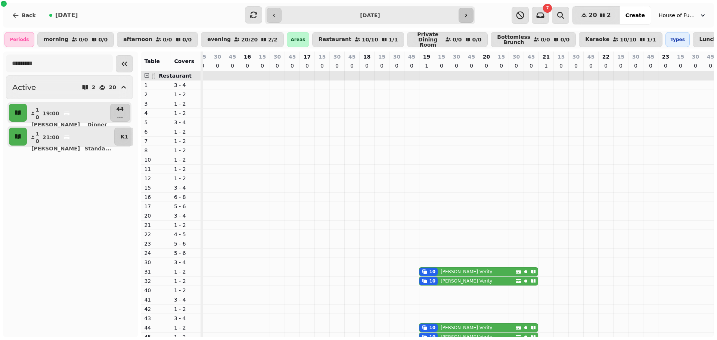 Image resolution: width=717 pixels, height=340 pixels. What do you see at coordinates (427, 40) in the screenshot?
I see `p: Private Dining Room` at bounding box center [427, 40].